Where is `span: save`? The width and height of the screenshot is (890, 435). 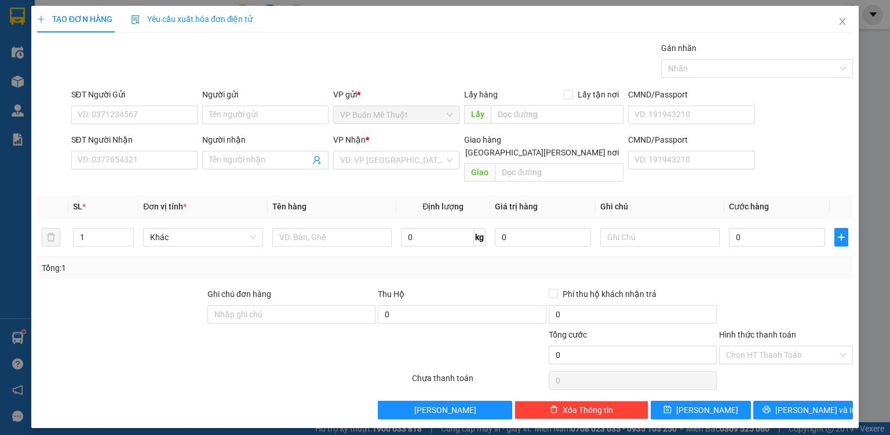 span: save is located at coordinates (668, 410).